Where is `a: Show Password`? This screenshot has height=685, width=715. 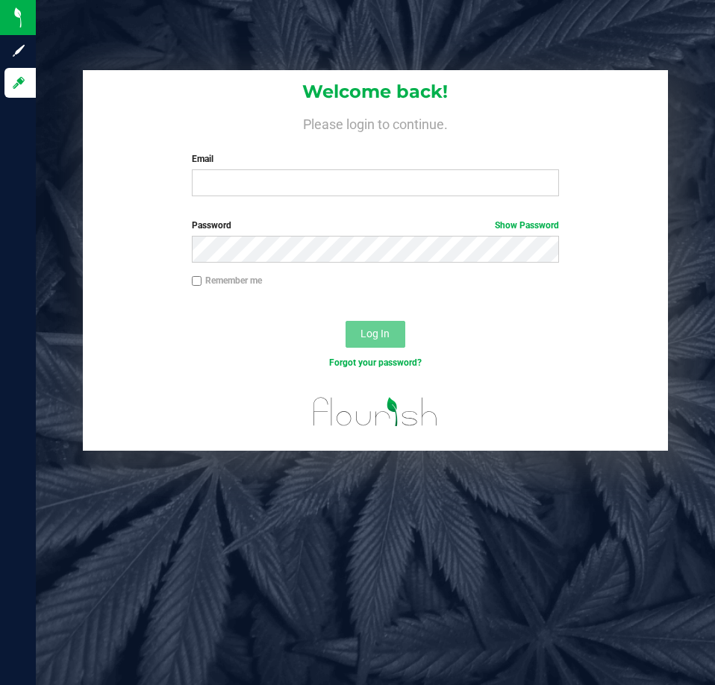
a: Show Password is located at coordinates (527, 225).